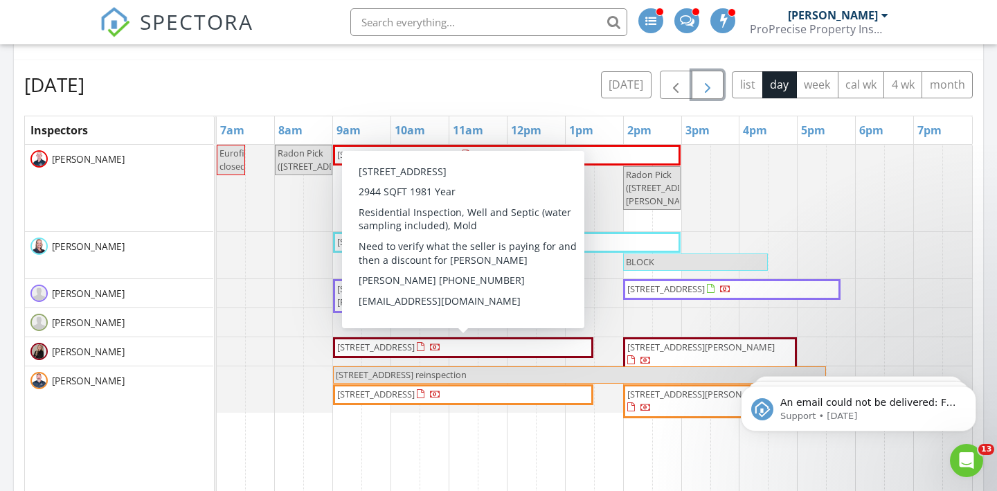 The image size is (997, 491). Describe the element at coordinates (115, 22) in the screenshot. I see `img: The Best Home Inspection Software - Spectora` at that location.